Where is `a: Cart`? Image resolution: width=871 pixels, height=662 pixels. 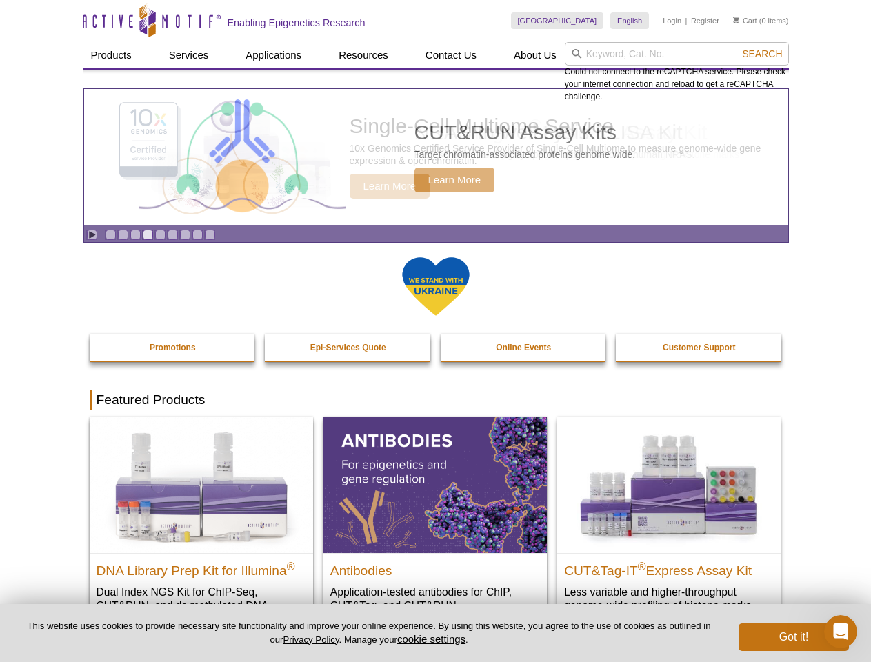 a: Cart is located at coordinates (745, 21).